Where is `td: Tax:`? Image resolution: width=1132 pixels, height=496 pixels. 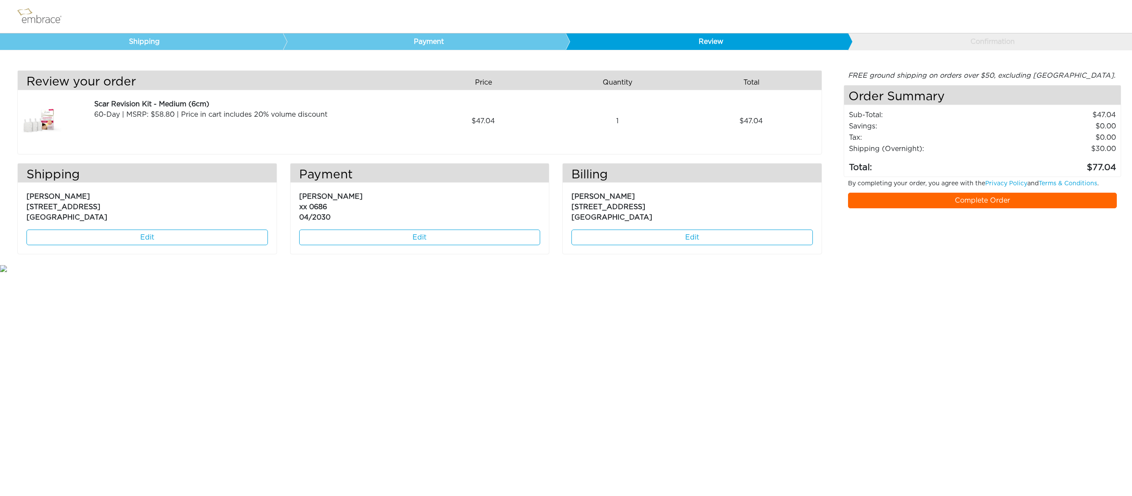 td: Tax: is located at coordinates (922, 138).